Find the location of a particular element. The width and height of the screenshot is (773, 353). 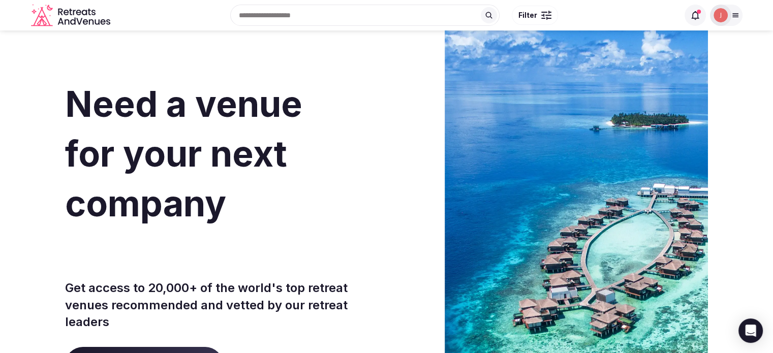

button: Filter is located at coordinates (534, 15).